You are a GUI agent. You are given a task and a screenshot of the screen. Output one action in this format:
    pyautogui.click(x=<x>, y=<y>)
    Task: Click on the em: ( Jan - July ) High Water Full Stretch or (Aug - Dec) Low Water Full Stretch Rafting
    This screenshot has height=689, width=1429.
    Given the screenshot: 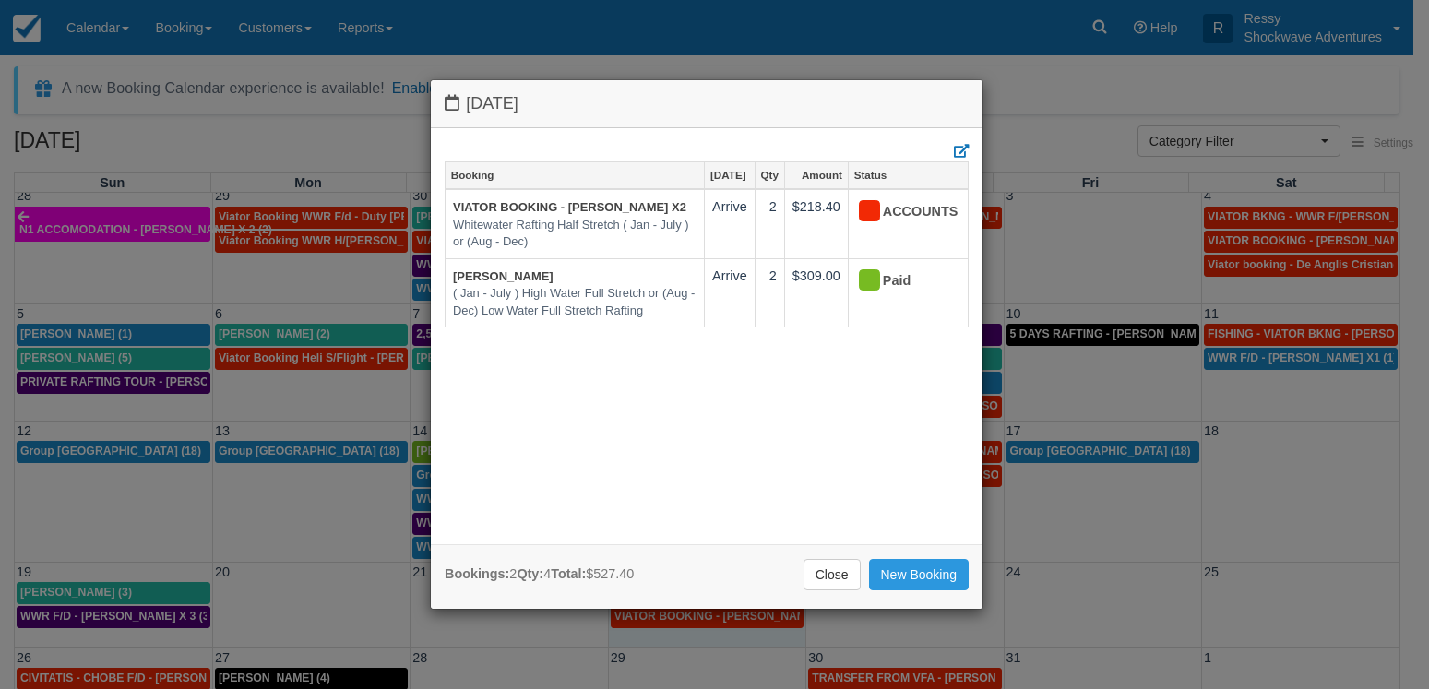 What is the action you would take?
    pyautogui.click(x=575, y=302)
    